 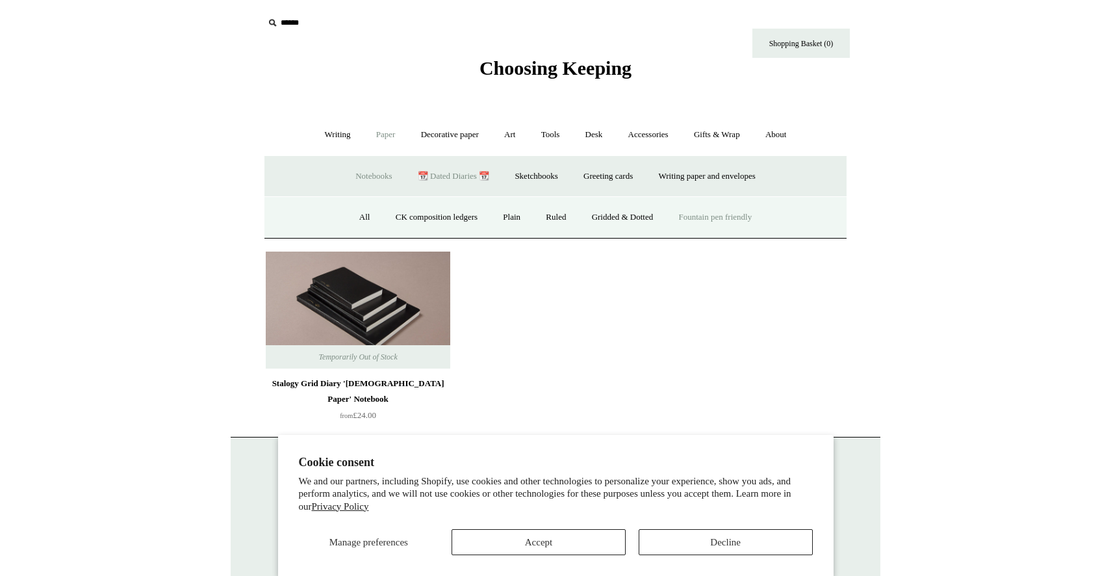 I want to click on h2: Cookie consent, so click(x=556, y=462).